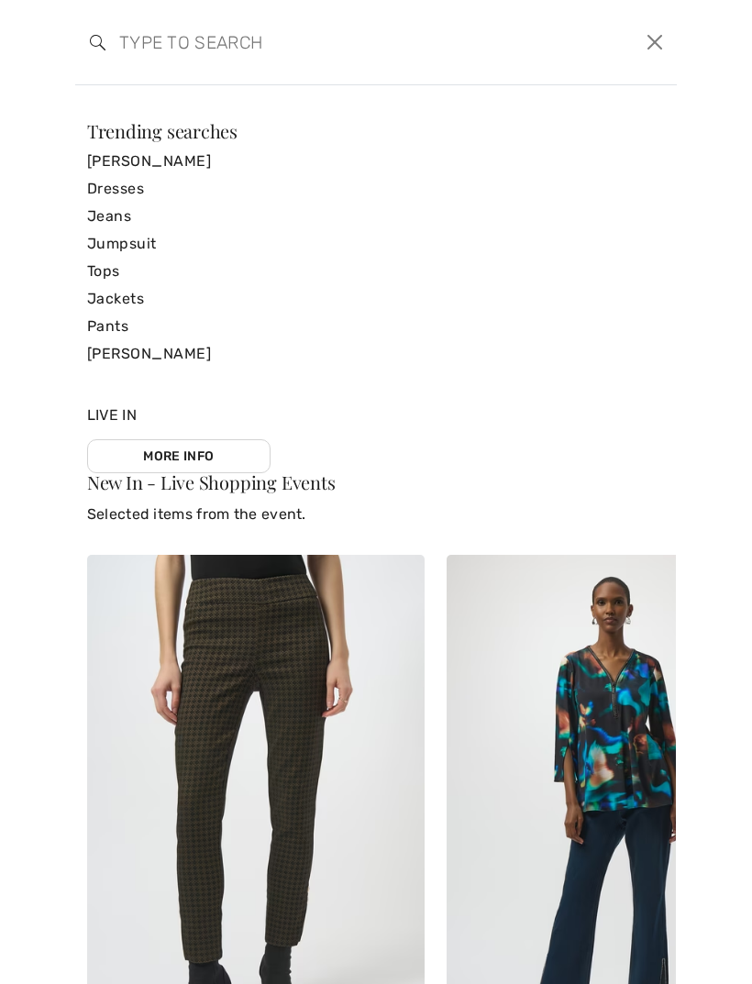  I want to click on a: Dresses, so click(376, 189).